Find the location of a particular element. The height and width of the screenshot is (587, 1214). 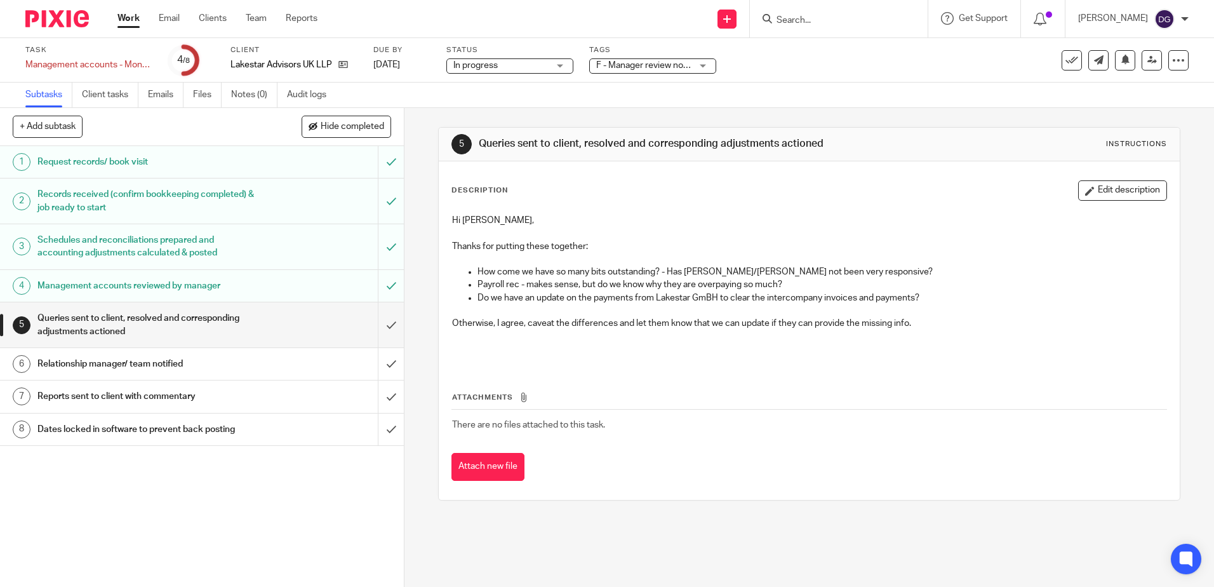

div: 2 is located at coordinates (22, 201).